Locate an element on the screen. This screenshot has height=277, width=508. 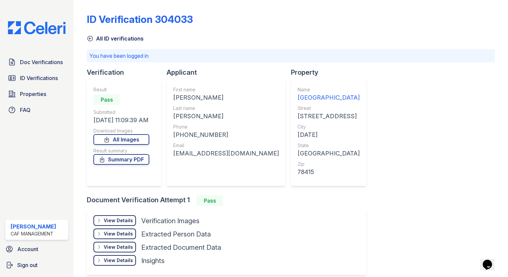
div: 78415 is located at coordinates (328, 172).